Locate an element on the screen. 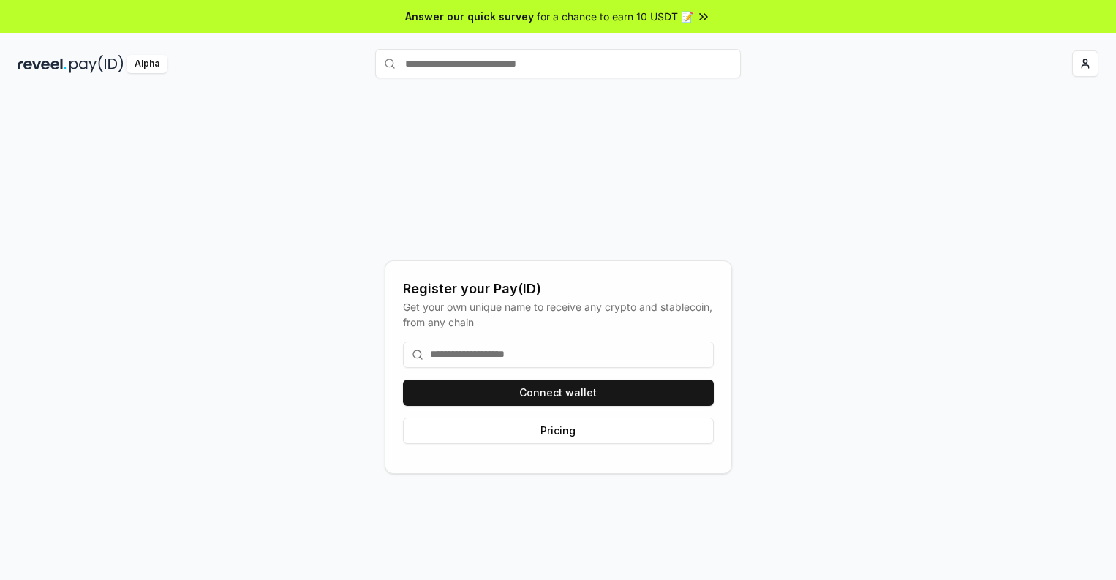  span: Answer our quick survey is located at coordinates (470, 16).